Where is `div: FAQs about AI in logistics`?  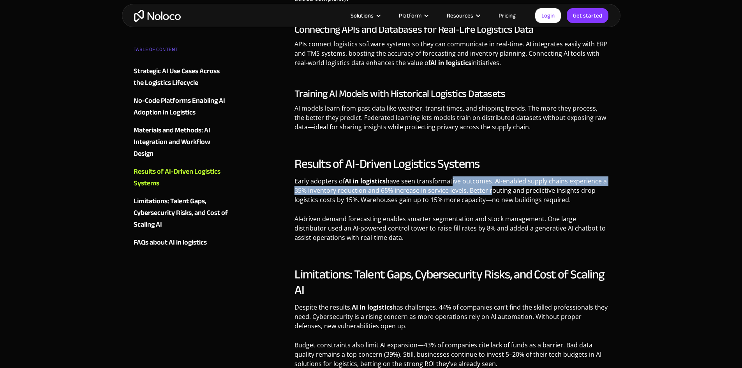
div: FAQs about AI in logistics is located at coordinates (170, 243).